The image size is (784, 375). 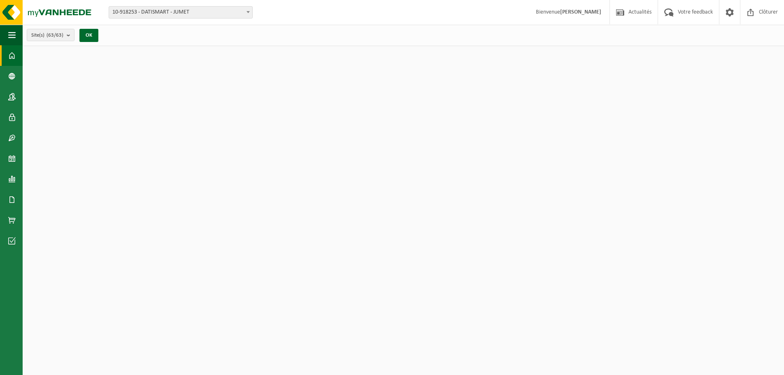 I want to click on span: Site(s), so click(x=47, y=35).